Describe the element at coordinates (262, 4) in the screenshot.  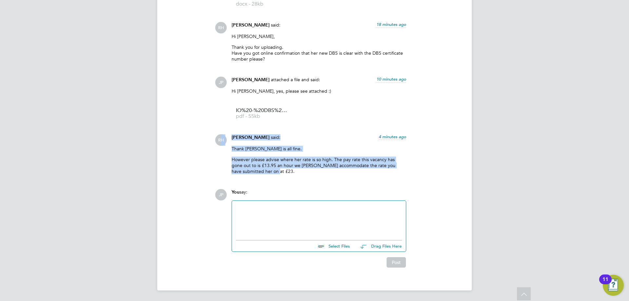
I see `span: docx - 28kb` at that location.